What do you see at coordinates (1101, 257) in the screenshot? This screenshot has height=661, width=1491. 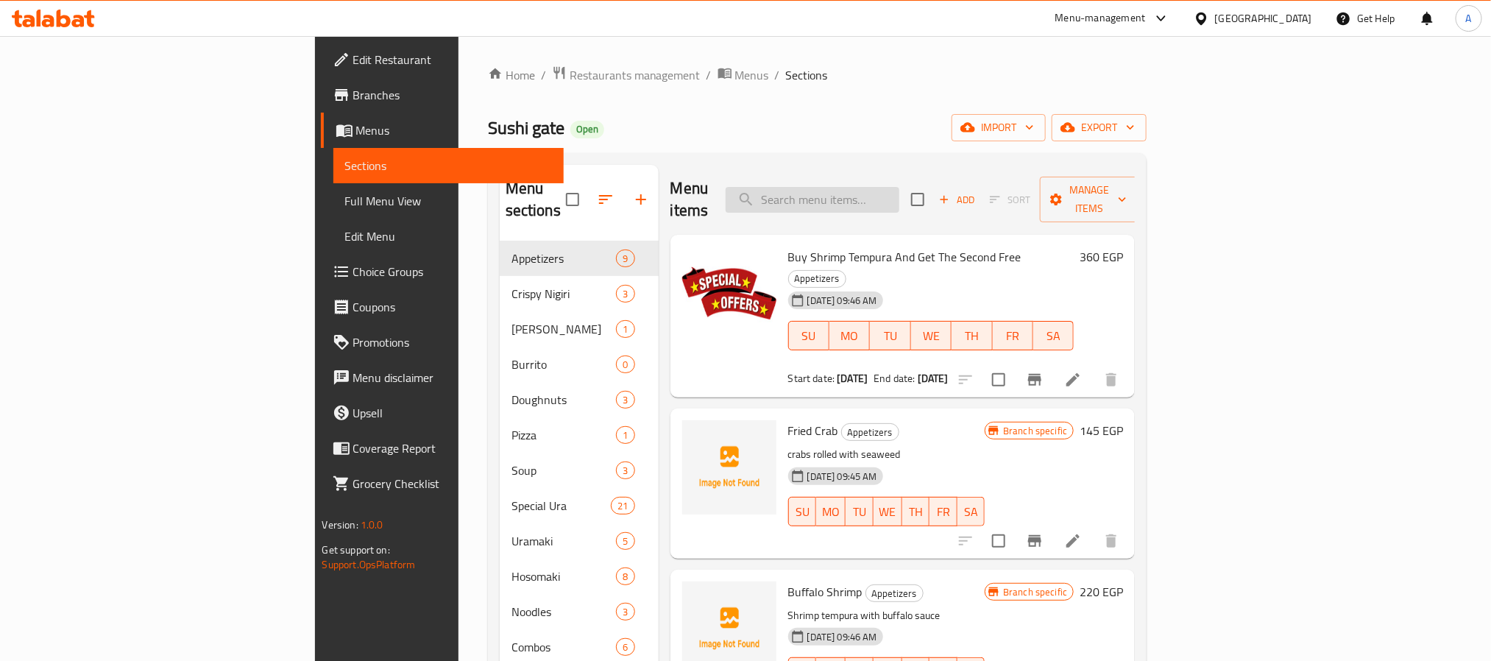 I see `h6: 360 EGP` at bounding box center [1101, 257].